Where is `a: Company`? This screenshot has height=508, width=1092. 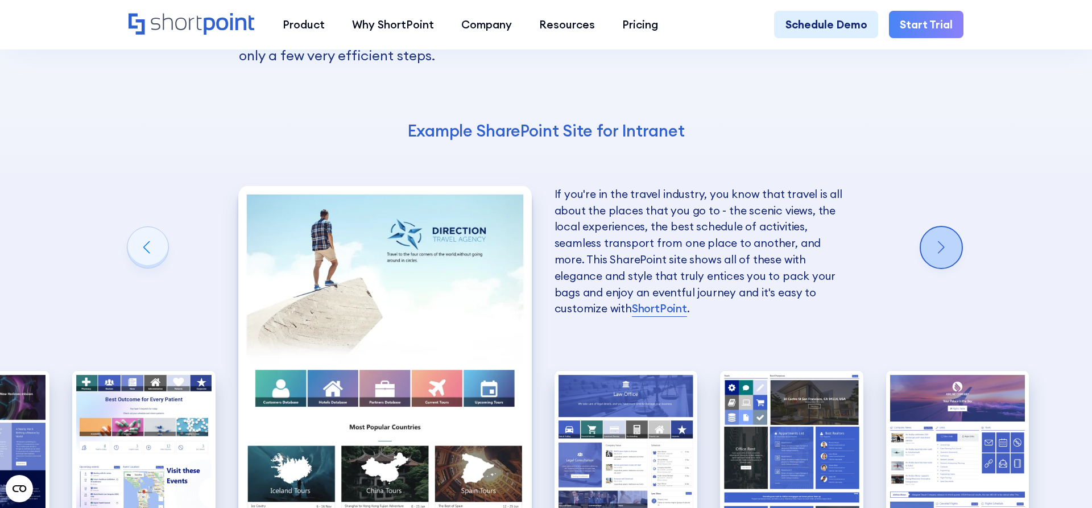
a: Company is located at coordinates (486, 24).